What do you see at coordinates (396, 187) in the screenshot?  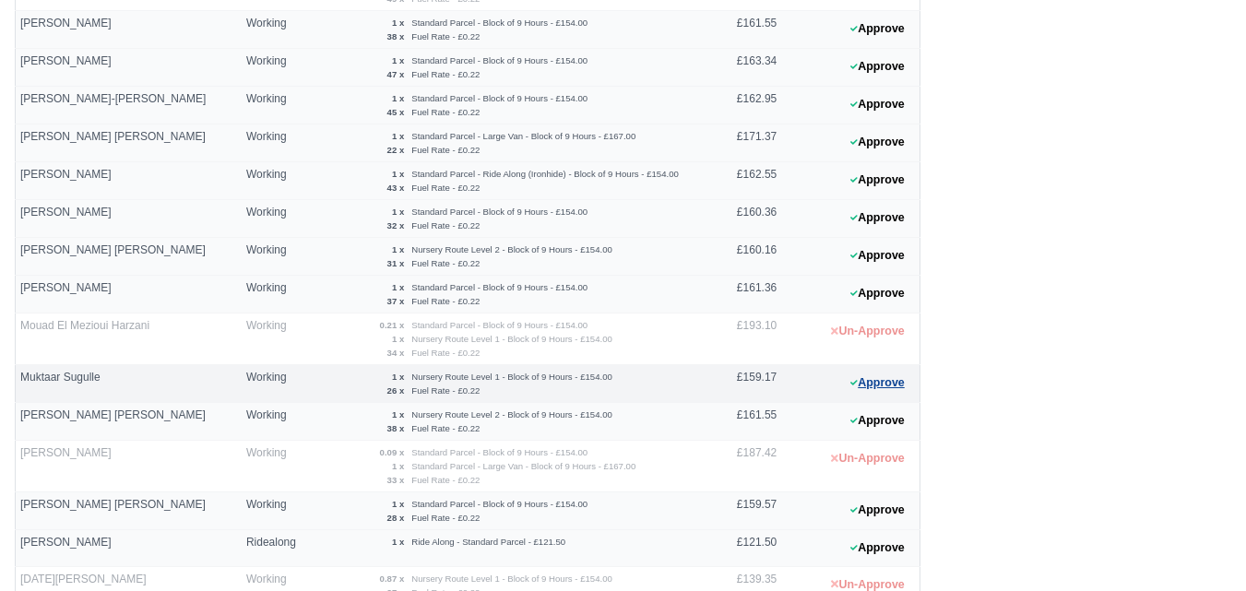 I see `strong: 43 x` at bounding box center [396, 187].